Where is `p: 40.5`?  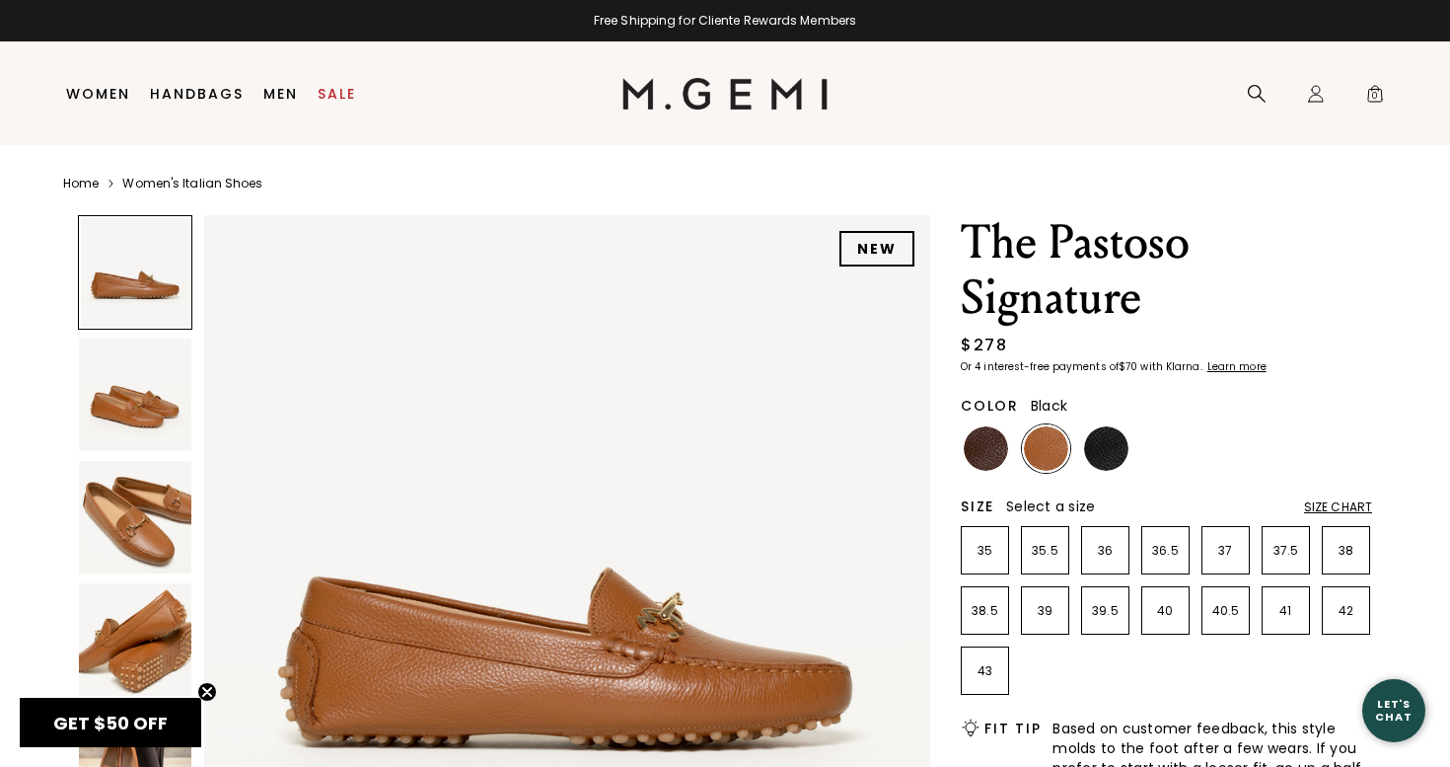 p: 40.5 is located at coordinates (1225, 611).